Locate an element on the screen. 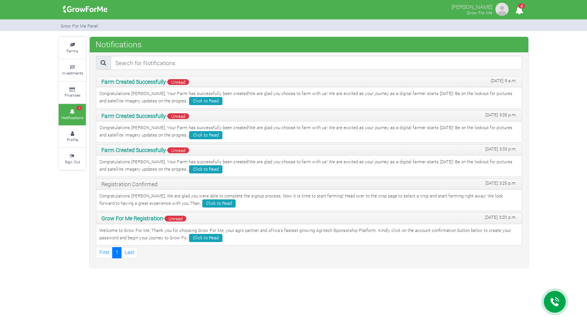  a: 4 Notifications is located at coordinates (72, 115).